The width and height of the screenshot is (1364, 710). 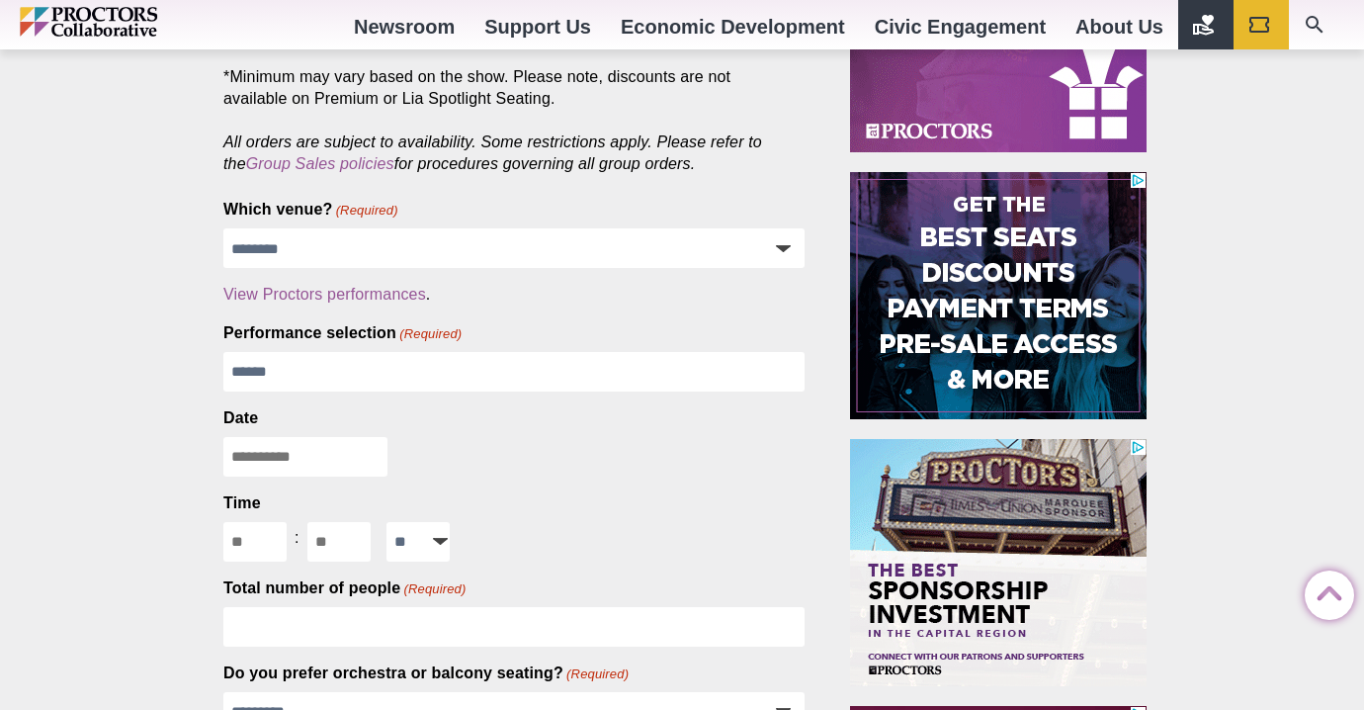 What do you see at coordinates (130, 22) in the screenshot?
I see `img: Proctors logo` at bounding box center [130, 22].